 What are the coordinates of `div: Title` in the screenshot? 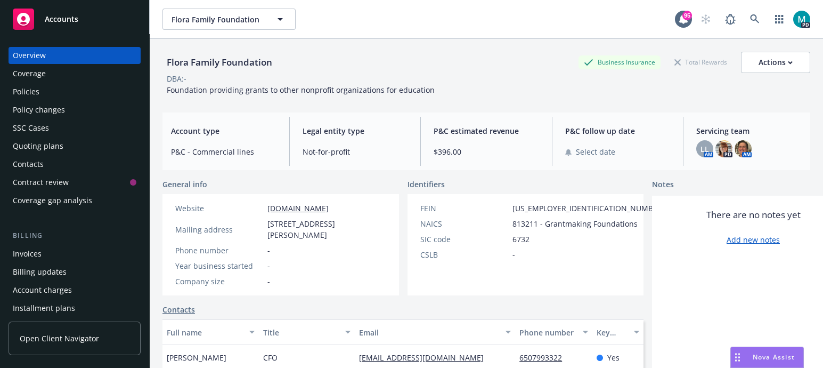 It's located at (301, 332).